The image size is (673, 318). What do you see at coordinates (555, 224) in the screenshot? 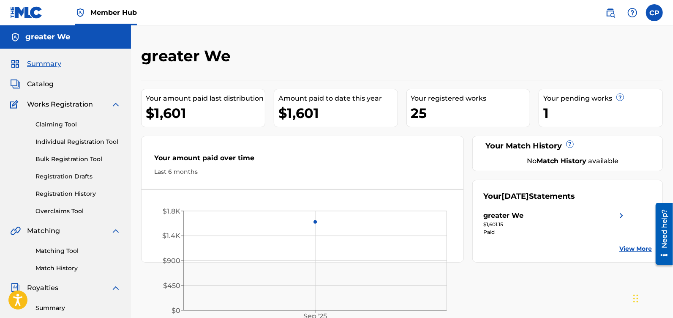
I see `div: $1,601.15` at bounding box center [555, 224].